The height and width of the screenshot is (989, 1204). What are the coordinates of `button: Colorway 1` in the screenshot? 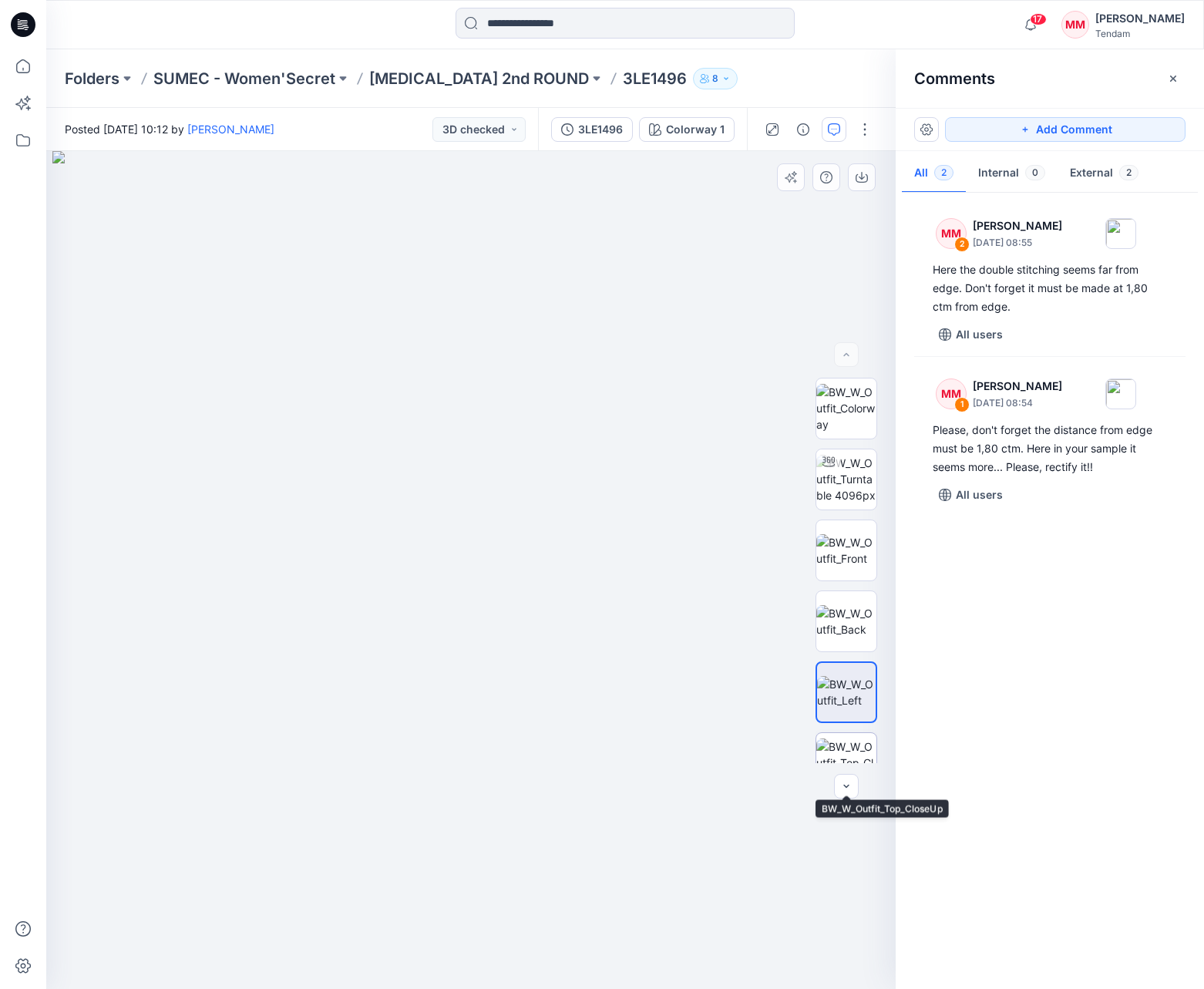 It's located at (687, 130).